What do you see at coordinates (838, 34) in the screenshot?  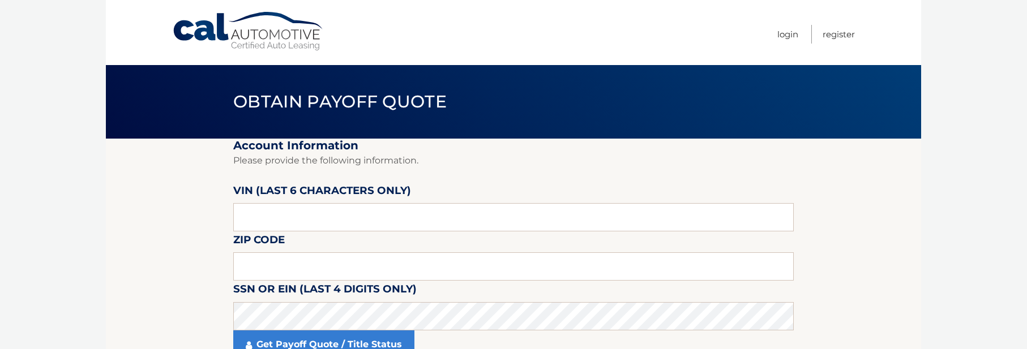 I see `a: Register` at bounding box center [838, 34].